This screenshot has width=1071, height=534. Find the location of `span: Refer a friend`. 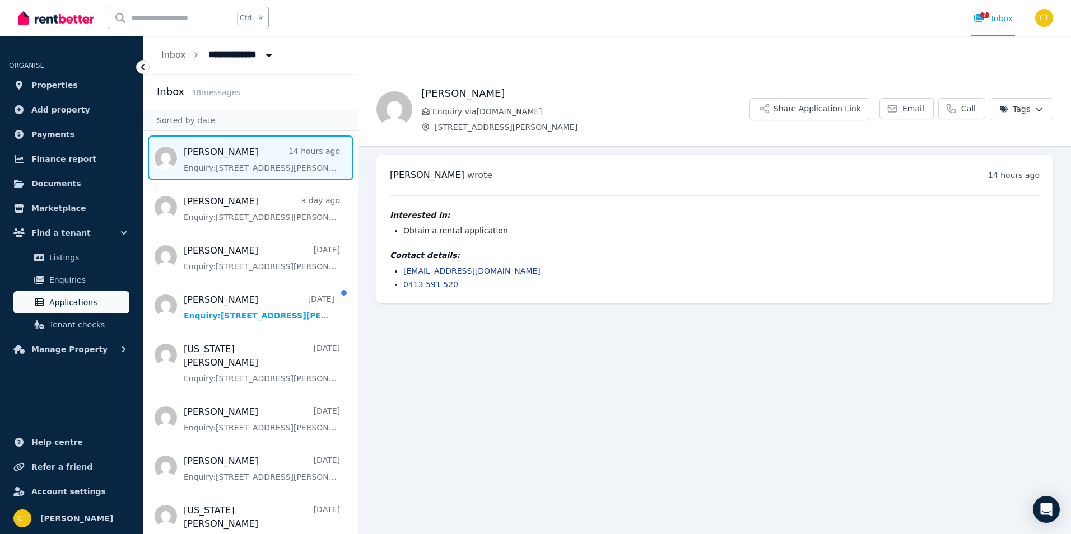

span: Refer a friend is located at coordinates (62, 467).